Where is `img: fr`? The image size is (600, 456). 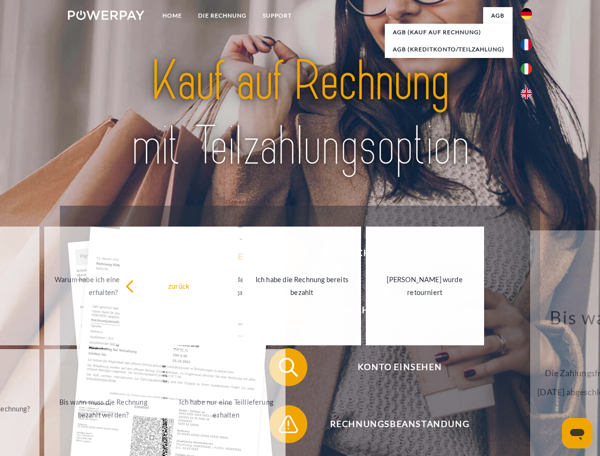
img: fr is located at coordinates (526, 45).